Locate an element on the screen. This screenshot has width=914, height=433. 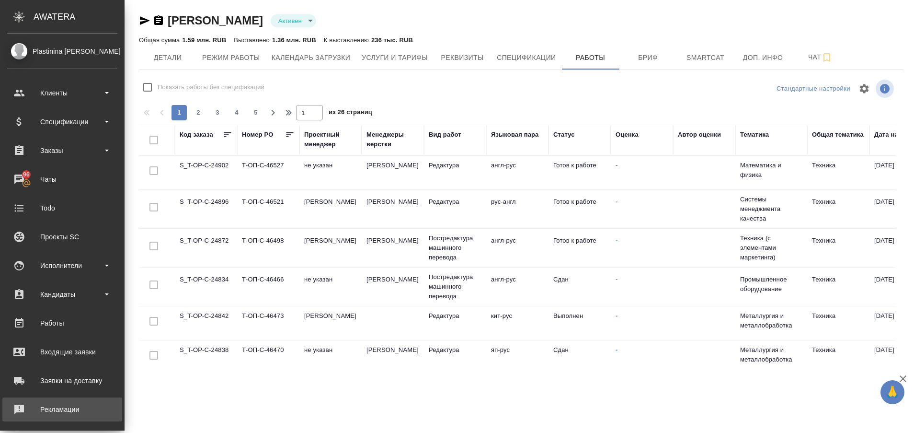
span: Smartcat is located at coordinates (706, 57).